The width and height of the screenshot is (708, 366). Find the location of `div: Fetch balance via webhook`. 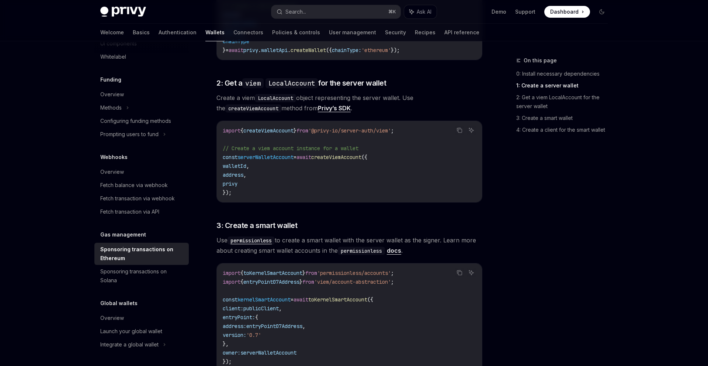

div: Fetch balance via webhook is located at coordinates (134, 185).